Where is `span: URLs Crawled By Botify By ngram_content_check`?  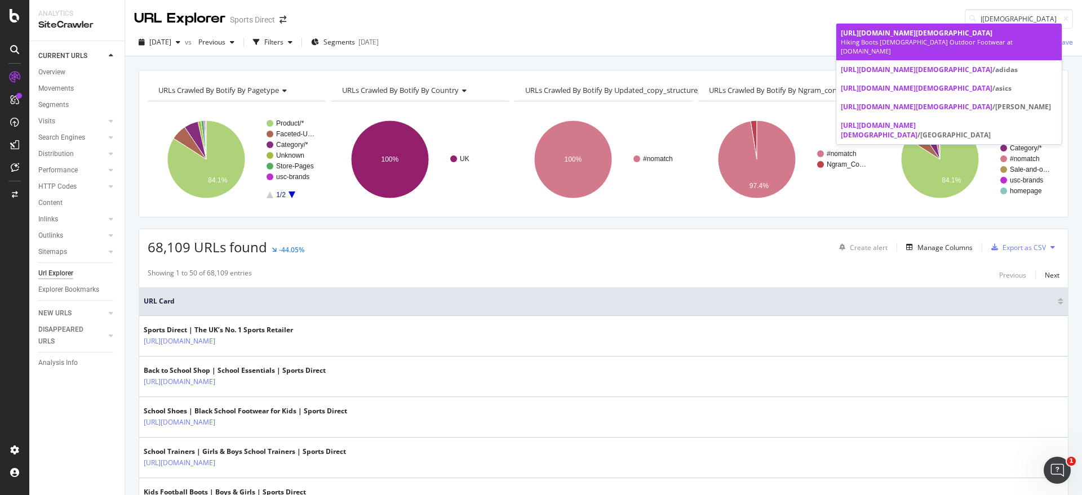
span: URLs Crawled By Botify By ngram_content_check is located at coordinates (791, 90).